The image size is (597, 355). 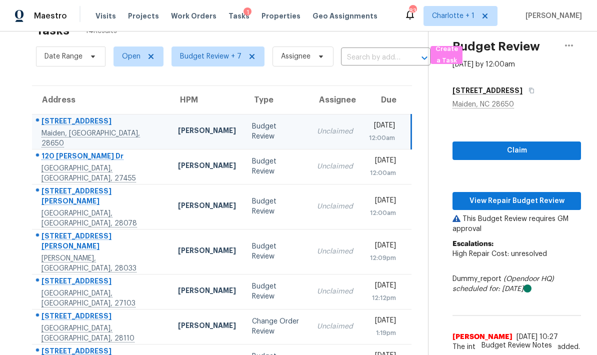 I want to click on div: 83, so click(x=413, y=11).